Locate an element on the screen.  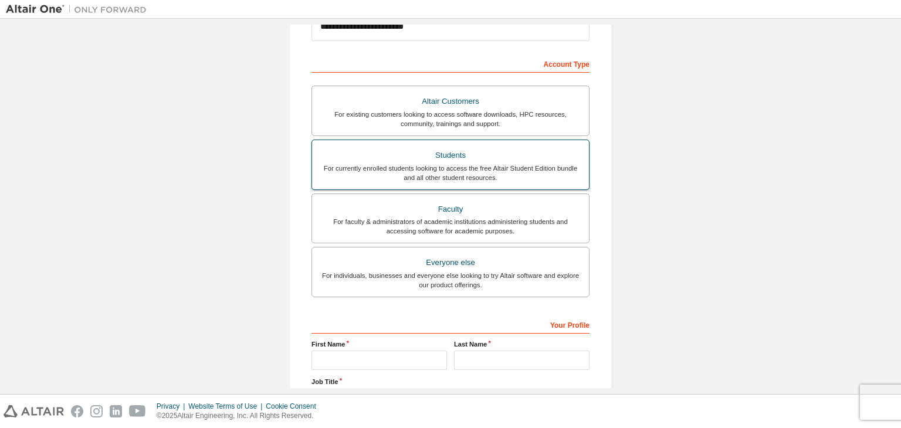
img: instagram.svg is located at coordinates (96, 411).